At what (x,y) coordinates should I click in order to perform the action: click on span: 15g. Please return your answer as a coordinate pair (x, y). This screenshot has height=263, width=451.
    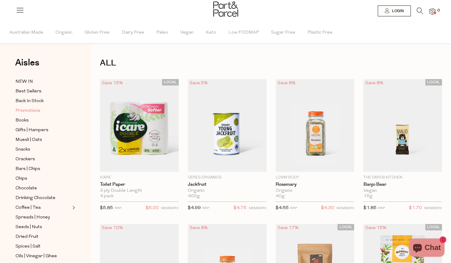
    Looking at the image, I should click on (368, 196).